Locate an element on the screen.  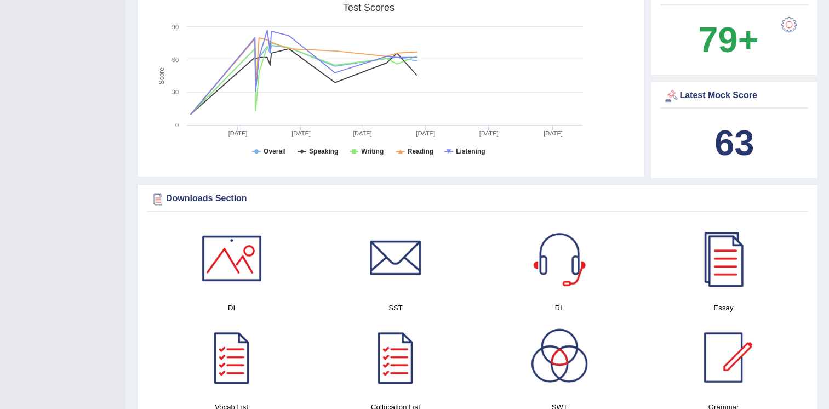
tspan: Score is located at coordinates (162, 76).